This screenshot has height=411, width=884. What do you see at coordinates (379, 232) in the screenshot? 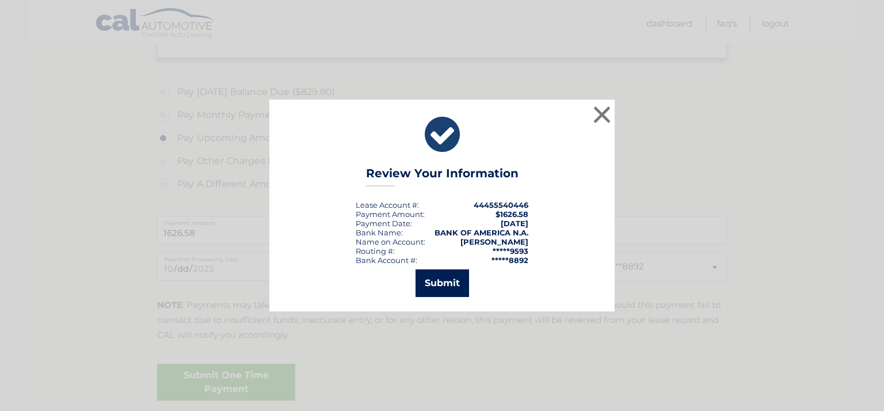
I see `div: Bank Name:` at bounding box center [379, 232].